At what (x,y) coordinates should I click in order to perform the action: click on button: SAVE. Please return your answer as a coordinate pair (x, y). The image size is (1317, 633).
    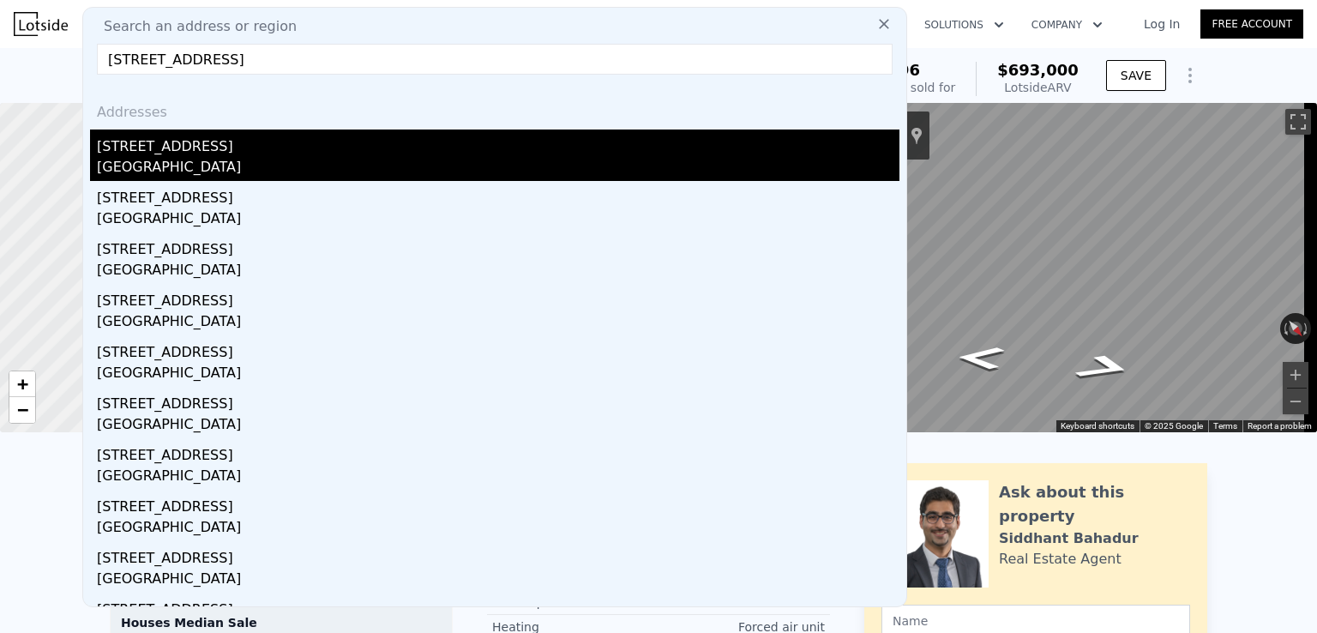
    Looking at the image, I should click on (1137, 75).